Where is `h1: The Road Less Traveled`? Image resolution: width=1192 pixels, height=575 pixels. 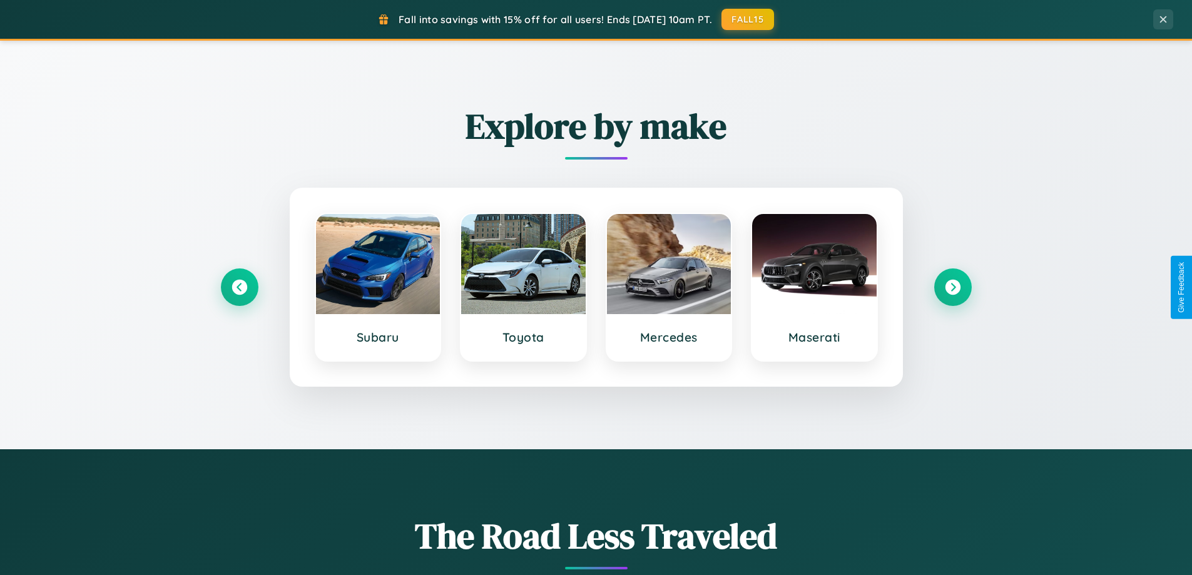 h1: The Road Less Traveled is located at coordinates (596, 536).